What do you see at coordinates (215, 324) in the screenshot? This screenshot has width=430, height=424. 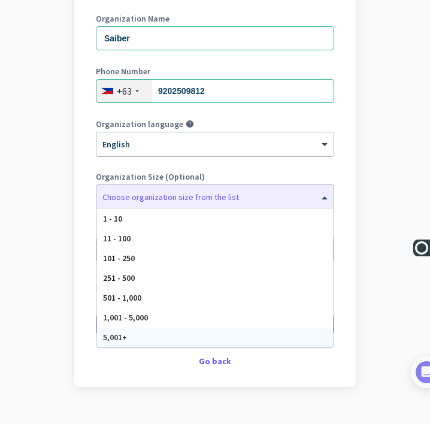 I see `button: Create Organization` at bounding box center [215, 324].